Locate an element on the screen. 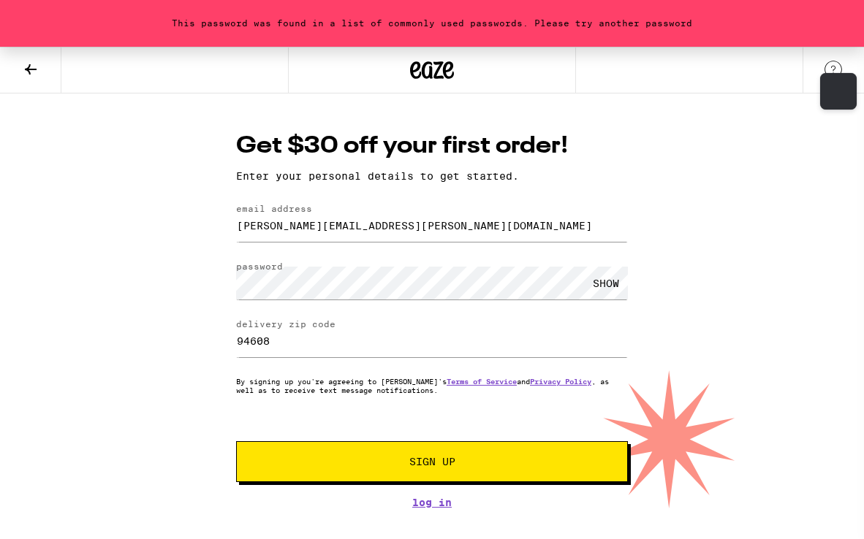 The image size is (864, 539). a: Terms of Service is located at coordinates (482, 382).